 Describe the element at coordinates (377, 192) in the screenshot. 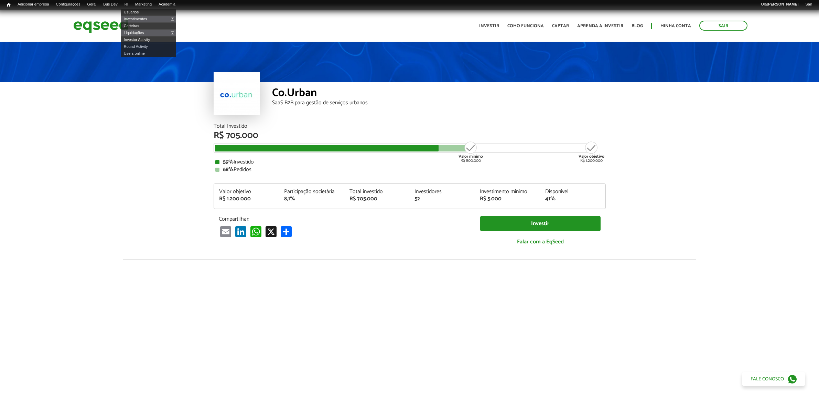

I see `div: Total investido` at that location.